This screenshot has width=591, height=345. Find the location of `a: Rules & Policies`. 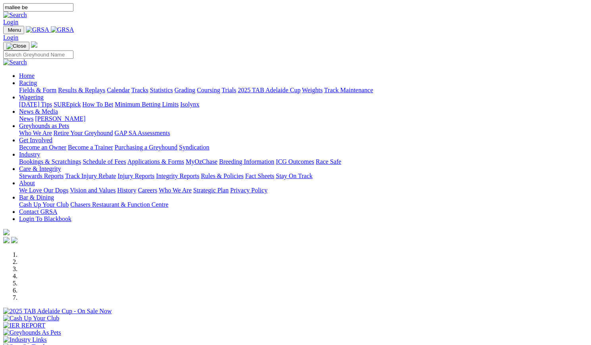

a: Rules & Policies is located at coordinates (222, 176).